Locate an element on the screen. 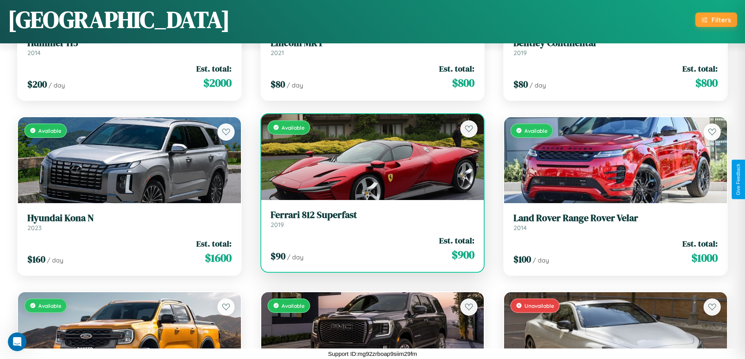  a: Ferrari 812 Superfast2019 is located at coordinates (373, 219).